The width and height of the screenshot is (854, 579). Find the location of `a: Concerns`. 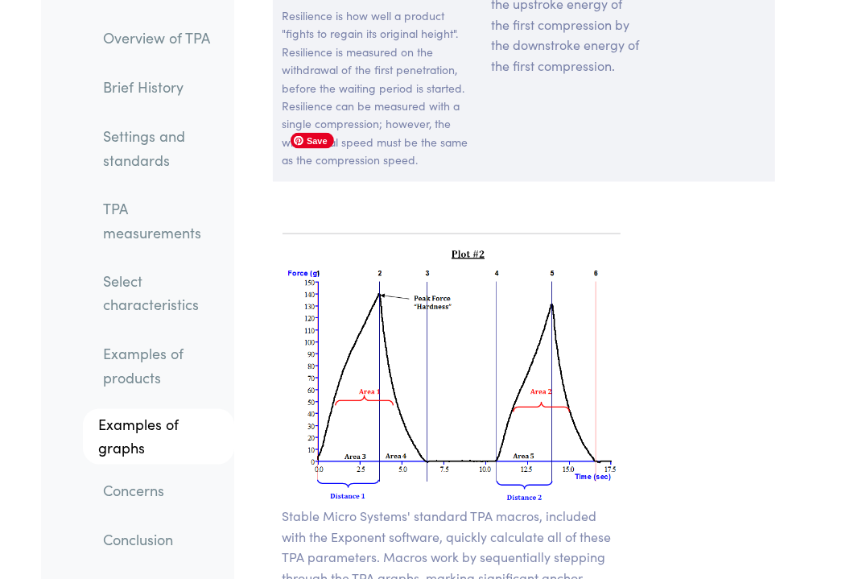

a: Concerns is located at coordinates (163, 490).